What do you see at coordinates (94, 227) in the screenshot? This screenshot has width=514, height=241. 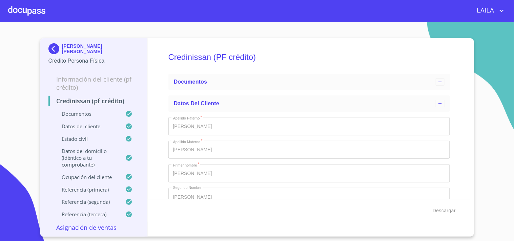 I see `p: Asignación de Ventas` at bounding box center [94, 227].